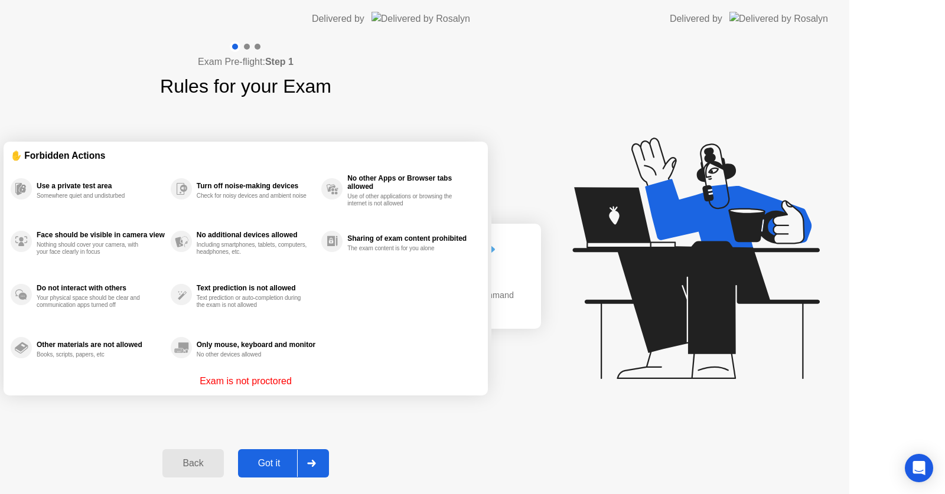  What do you see at coordinates (411, 238) in the screenshot?
I see `div: Sharing of exam content prohibited` at bounding box center [411, 238].